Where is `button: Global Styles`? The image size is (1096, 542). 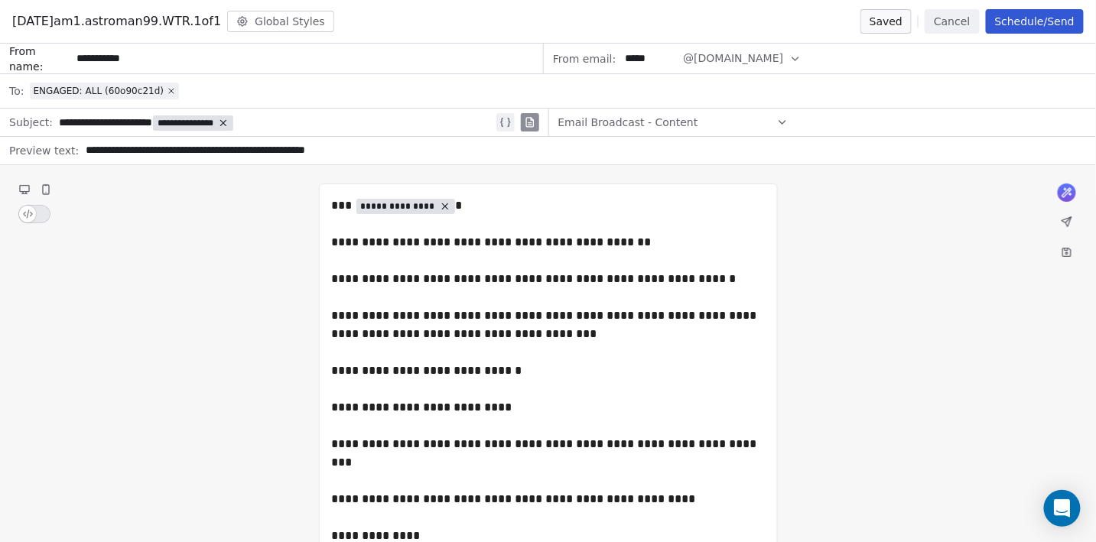 button: Global Styles is located at coordinates (281, 21).